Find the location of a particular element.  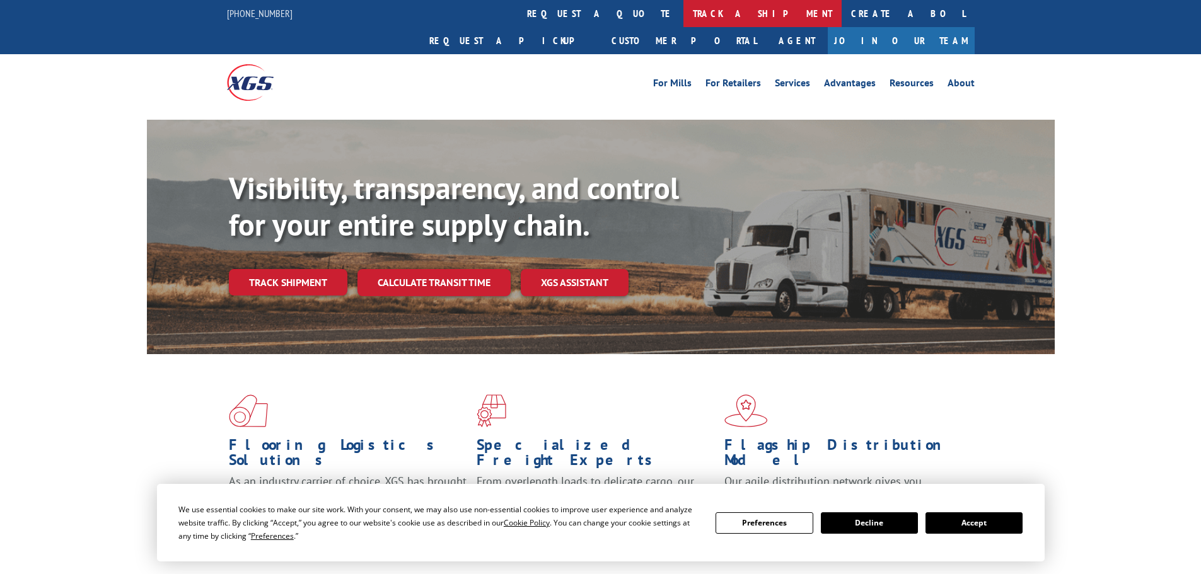

span: As an industry carrier of choice, XGS has brought innovation and dedication to flooring logistics... is located at coordinates (347, 496).